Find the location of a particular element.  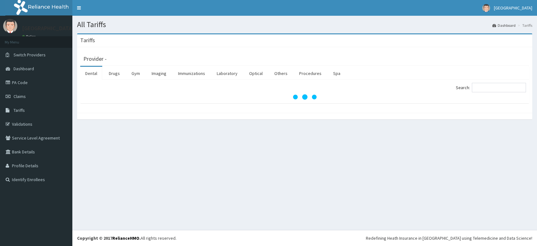

a: Imaging is located at coordinates (159, 73).